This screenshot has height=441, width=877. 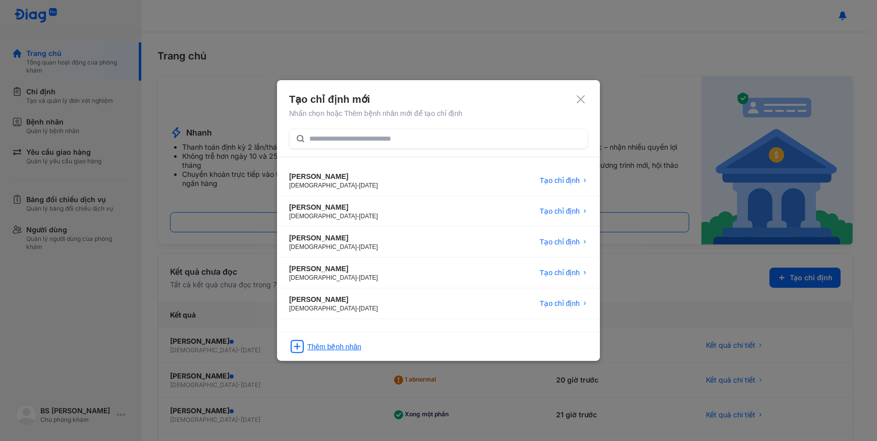 What do you see at coordinates (438, 114) in the screenshot?
I see `div: Nhấn chọn hoặc Thêm bệnh nhân mới để tạo chỉ định` at bounding box center [438, 114].